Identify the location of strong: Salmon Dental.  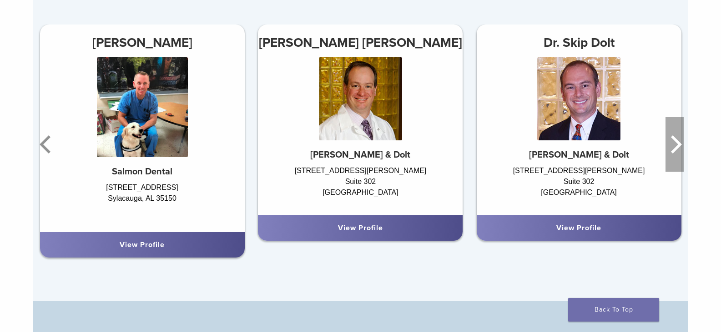
(142, 172).